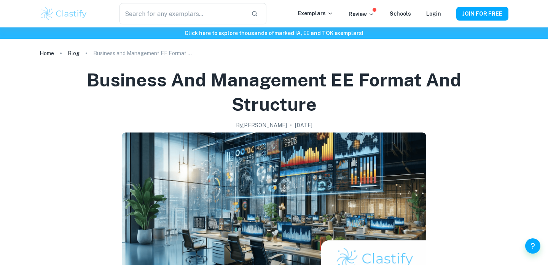 This screenshot has height=265, width=548. Describe the element at coordinates (47, 53) in the screenshot. I see `a: Home` at that location.